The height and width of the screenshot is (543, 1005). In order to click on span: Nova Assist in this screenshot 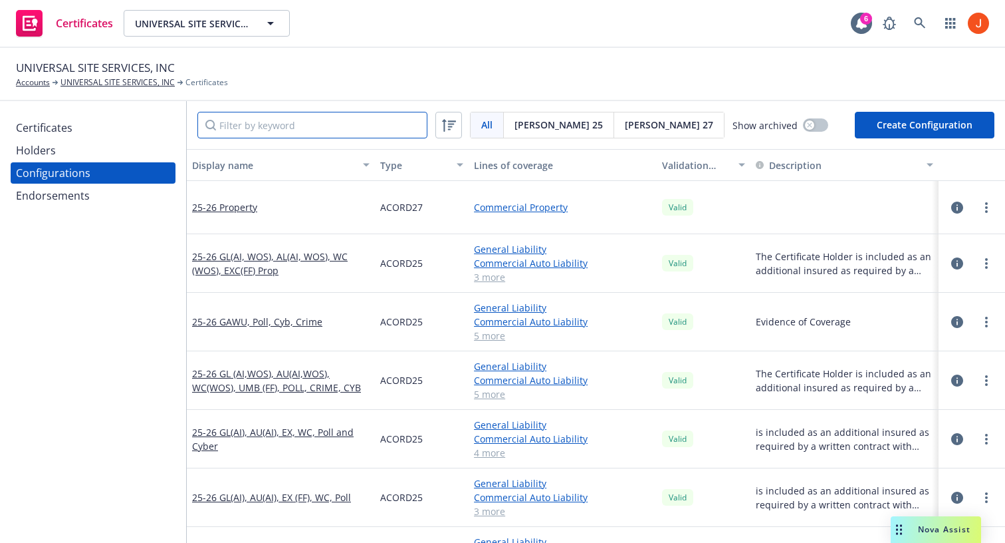, I will do `click(944, 529)`.